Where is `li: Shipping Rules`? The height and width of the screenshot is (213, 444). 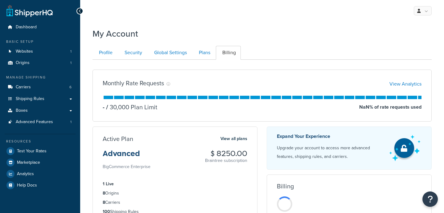 li: Shipping Rules is located at coordinates (40, 99).